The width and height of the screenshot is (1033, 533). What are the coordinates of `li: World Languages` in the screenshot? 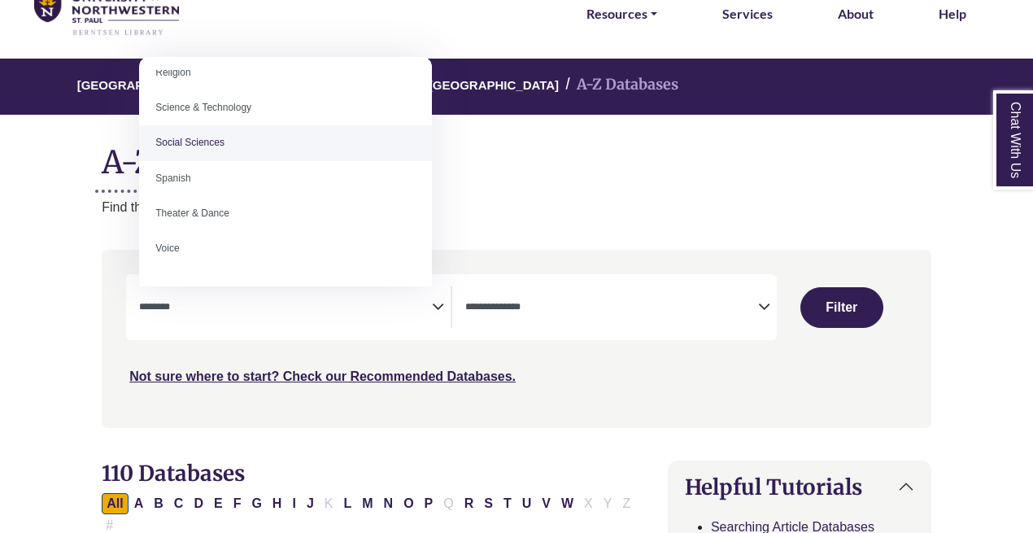 It's located at (285, 283).